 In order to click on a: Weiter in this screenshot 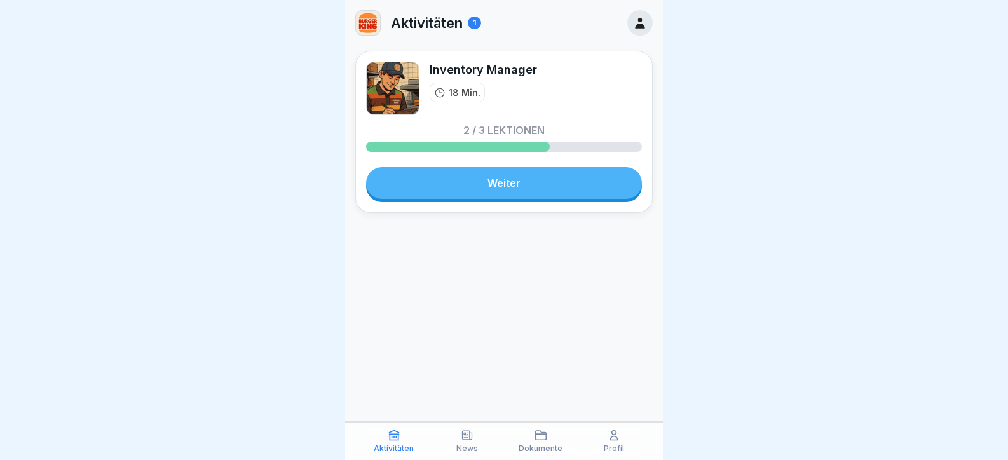, I will do `click(504, 183)`.